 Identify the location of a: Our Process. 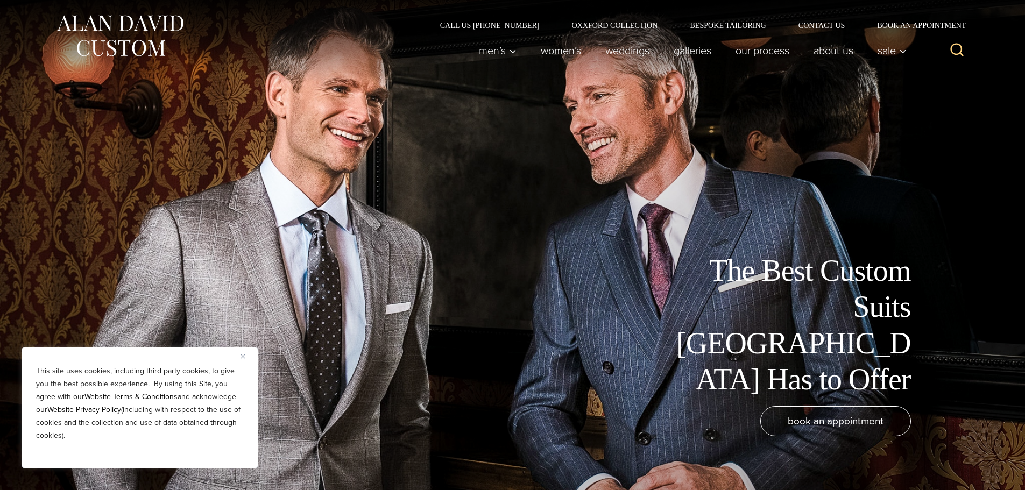
(762, 51).